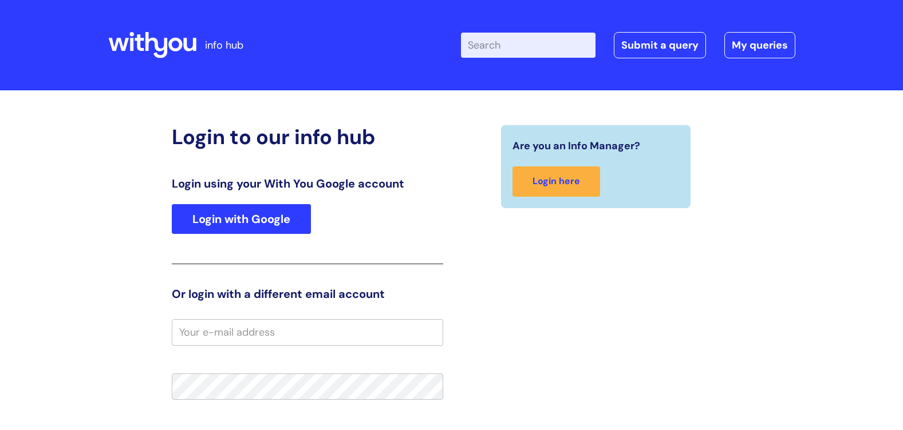 This screenshot has width=903, height=430. I want to click on h3: Or login with a different email account, so click(307, 294).